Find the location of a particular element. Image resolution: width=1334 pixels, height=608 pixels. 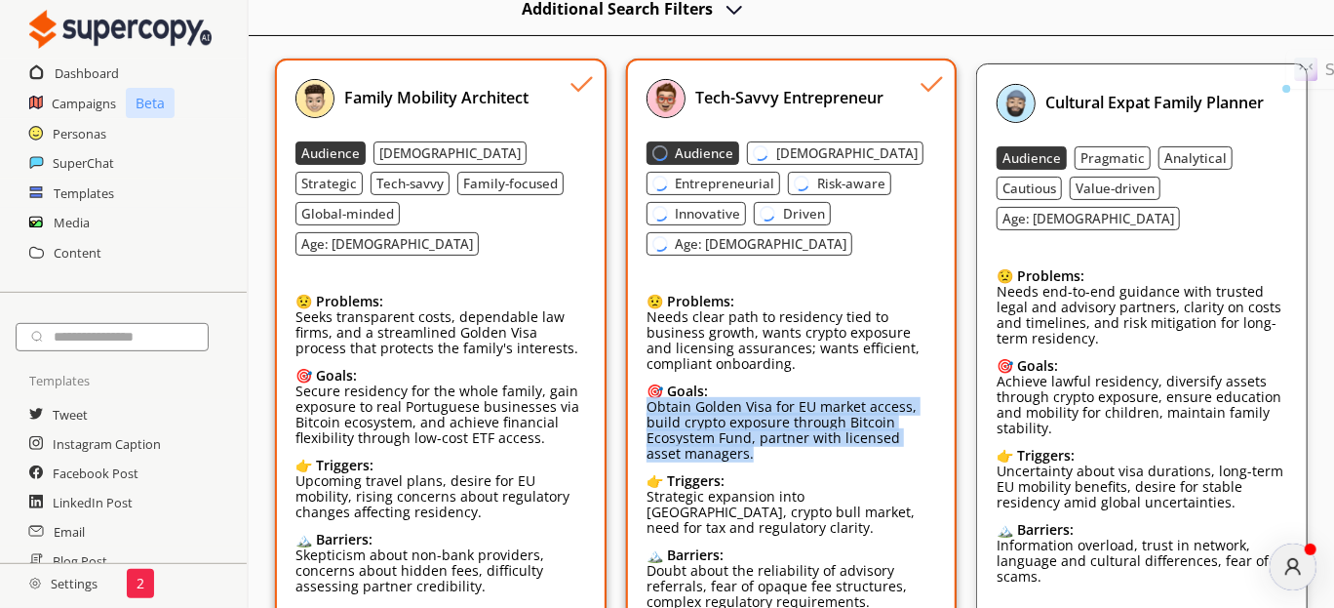

p: Obtain Golden Visa for EU market access, build crypto exposure through Bitcoin Ecosystem Fund, pa... is located at coordinates (791, 430).